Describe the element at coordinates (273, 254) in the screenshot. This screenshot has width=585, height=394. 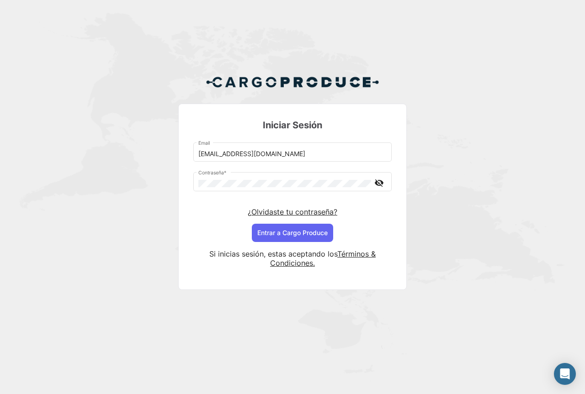
I see `span: Si inicias sesión, estas aceptando los` at that location.